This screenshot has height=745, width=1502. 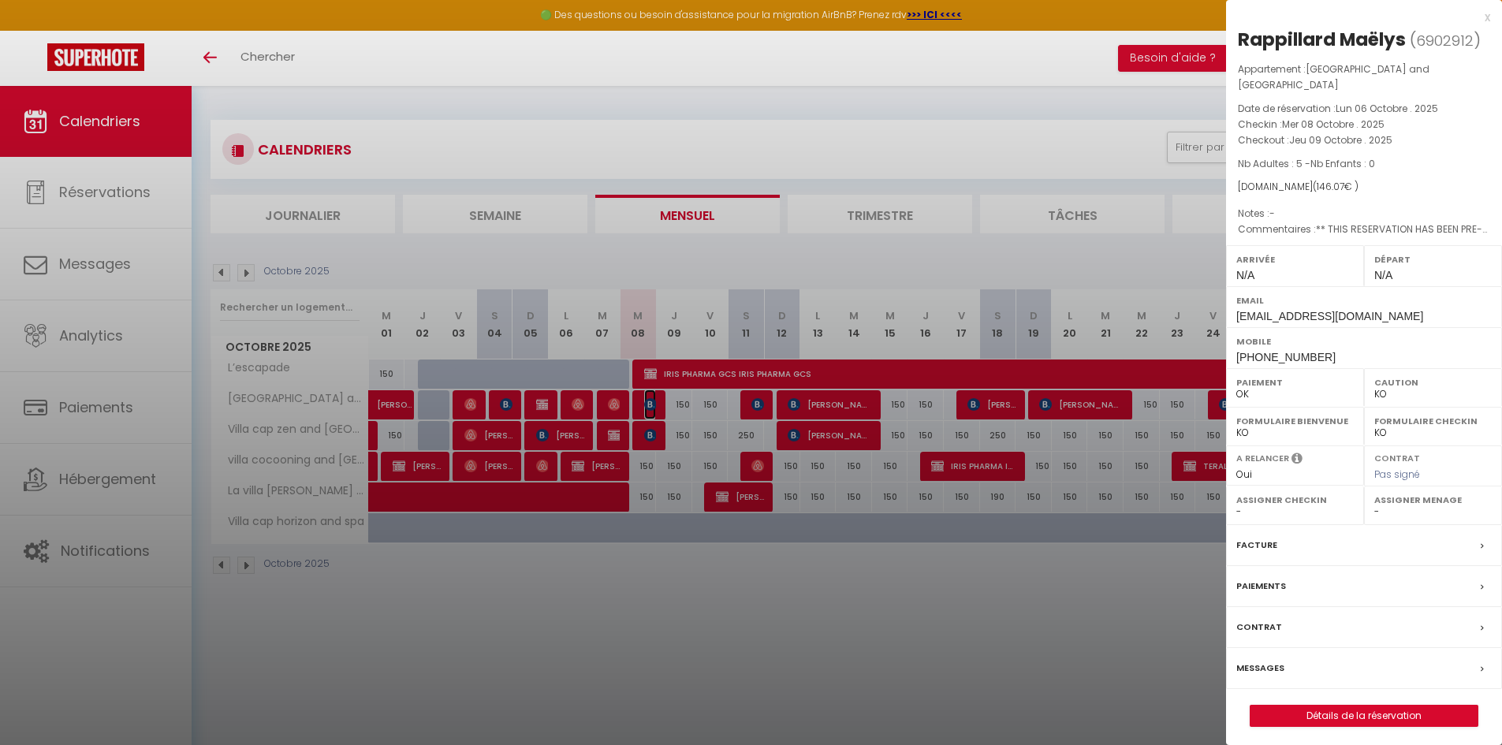 What do you see at coordinates (1364, 229) in the screenshot?
I see `p: Commentaires :` at bounding box center [1364, 229].